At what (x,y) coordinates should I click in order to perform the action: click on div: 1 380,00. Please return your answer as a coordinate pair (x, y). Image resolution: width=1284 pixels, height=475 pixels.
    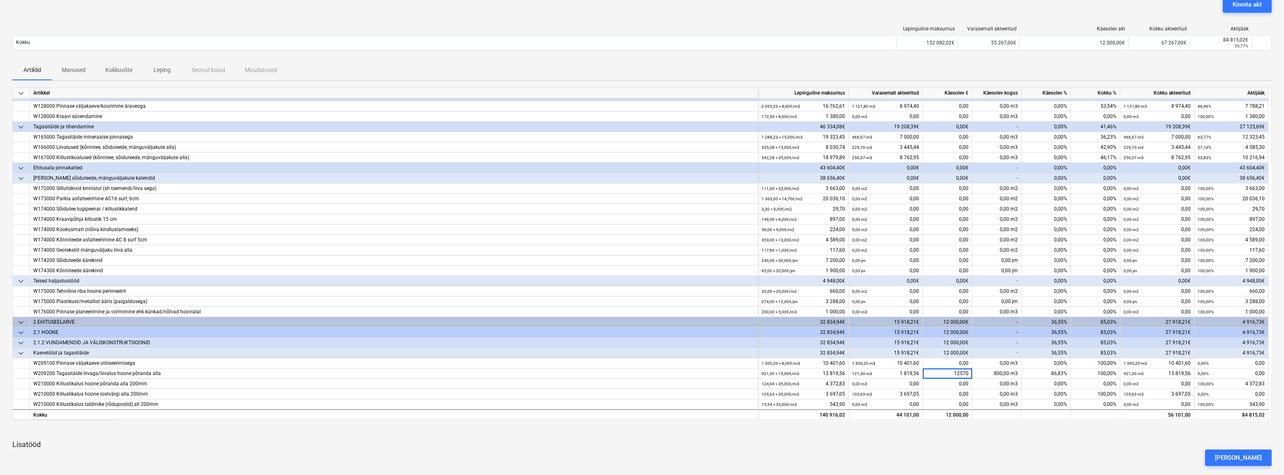
    Looking at the image, I should click on (1231, 116).